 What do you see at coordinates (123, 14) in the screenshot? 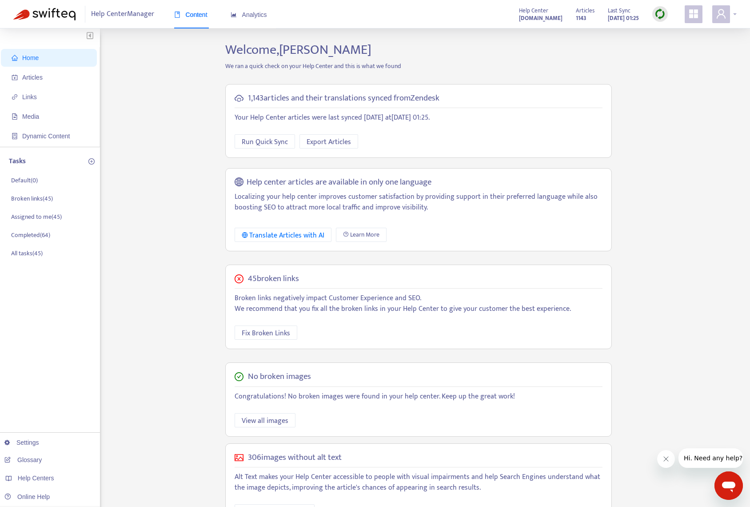
I see `span: Help Center Manager` at bounding box center [123, 14].